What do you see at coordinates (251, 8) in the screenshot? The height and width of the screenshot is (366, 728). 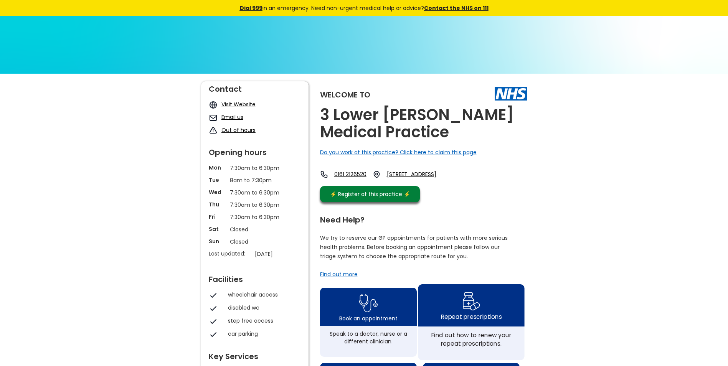 I see `strong: Dial 999` at bounding box center [251, 8].